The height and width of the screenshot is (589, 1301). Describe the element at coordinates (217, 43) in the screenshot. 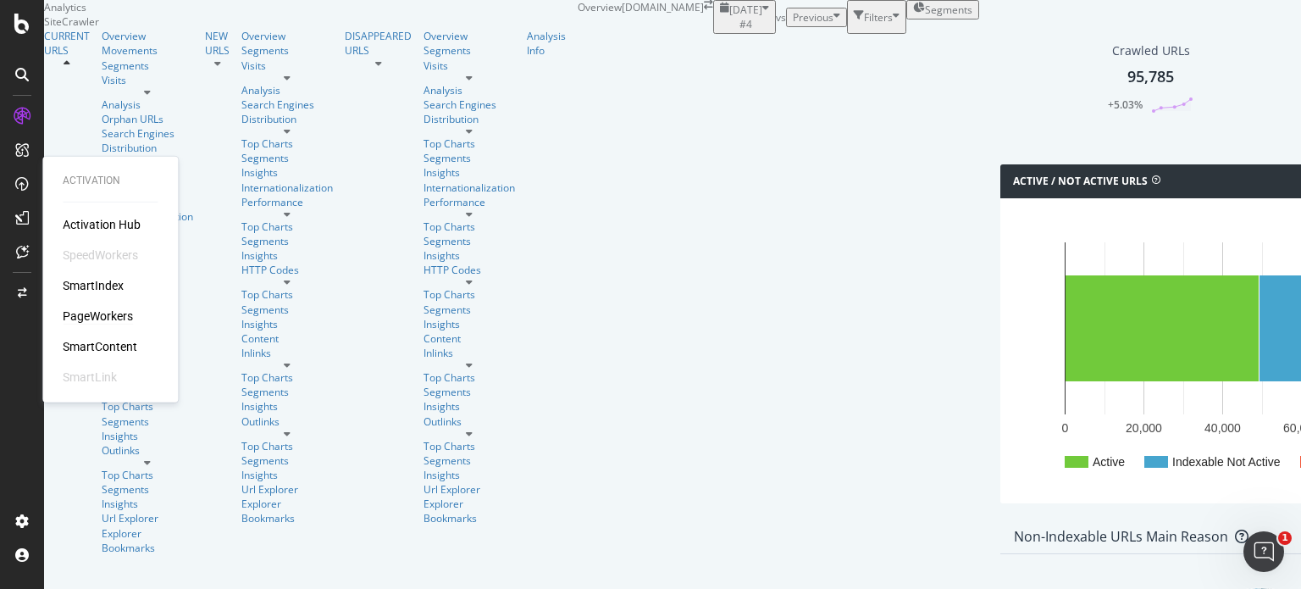

I see `a: NEW URLS` at that location.